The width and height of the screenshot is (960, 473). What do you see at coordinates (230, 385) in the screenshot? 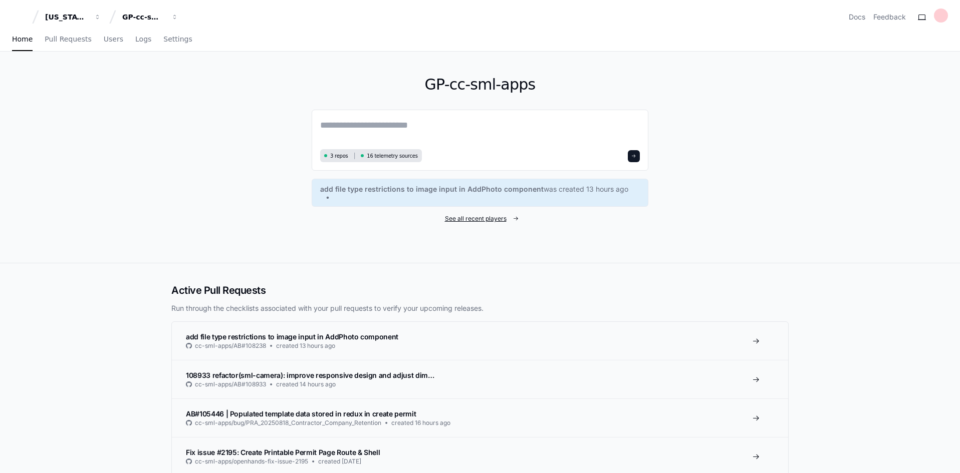
I see `span: cc-sml-apps/AB#108933` at bounding box center [230, 385].